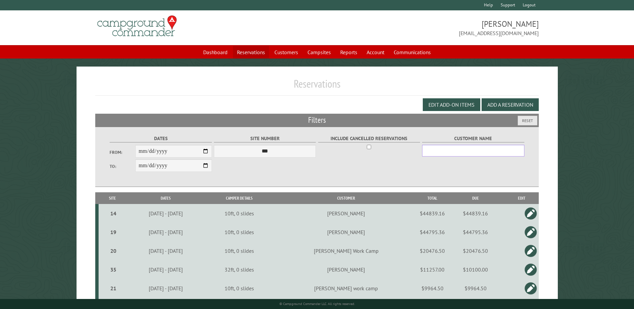 The width and height of the screenshot is (634, 309). Describe the element at coordinates (432, 198) in the screenshot. I see `th: Total` at that location.